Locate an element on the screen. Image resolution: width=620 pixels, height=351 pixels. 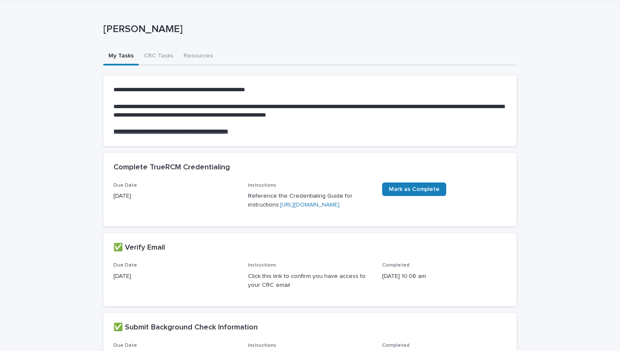
p: Reference the Credentialing Guide for instructions: is located at coordinates (310, 200).